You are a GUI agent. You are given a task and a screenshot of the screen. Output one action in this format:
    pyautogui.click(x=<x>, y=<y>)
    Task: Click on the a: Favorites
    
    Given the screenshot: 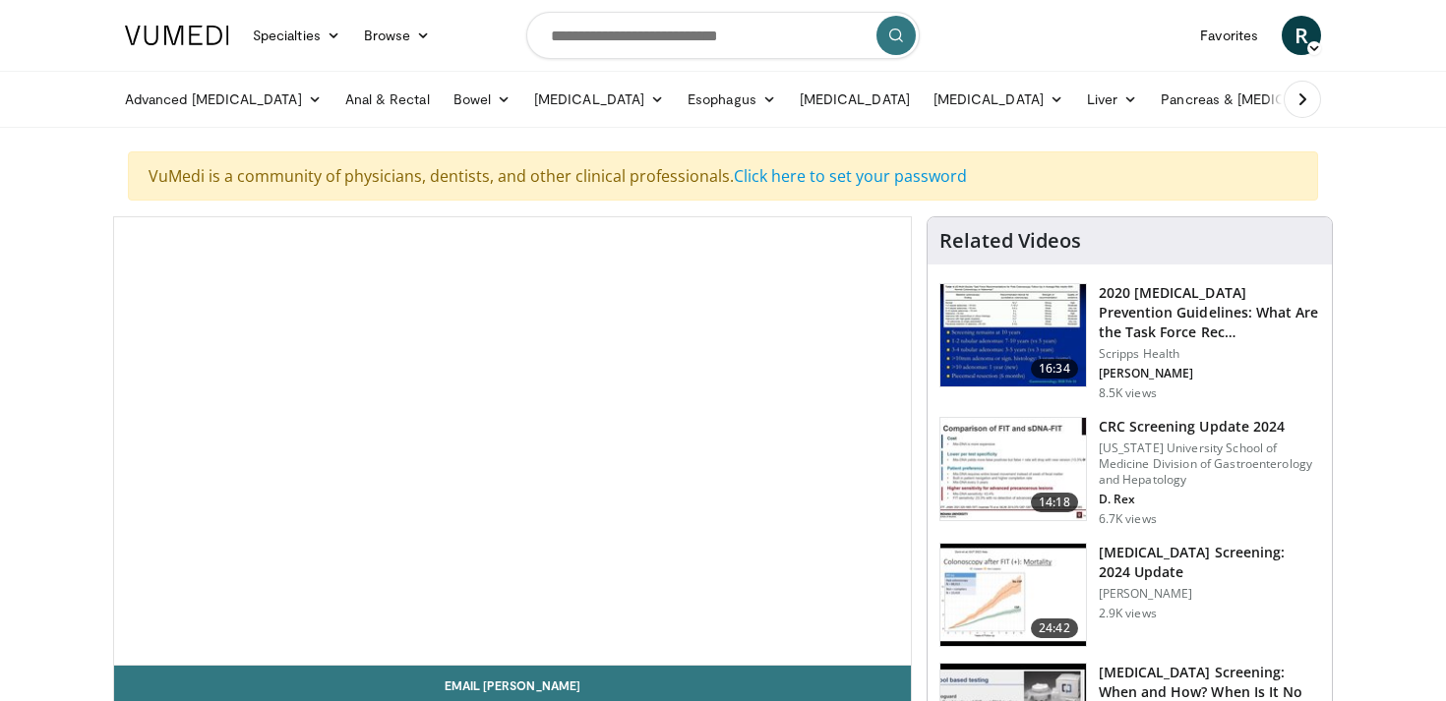 What is the action you would take?
    pyautogui.click(x=1229, y=35)
    